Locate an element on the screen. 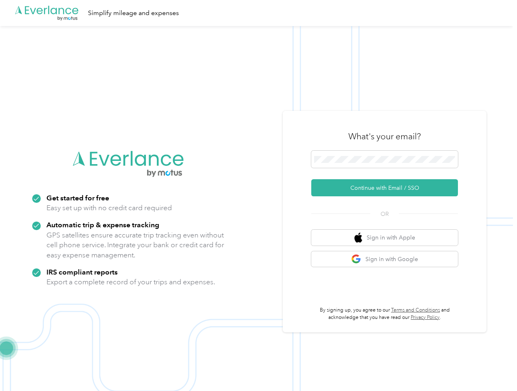 The image size is (517, 391). span: OR is located at coordinates (385, 214).